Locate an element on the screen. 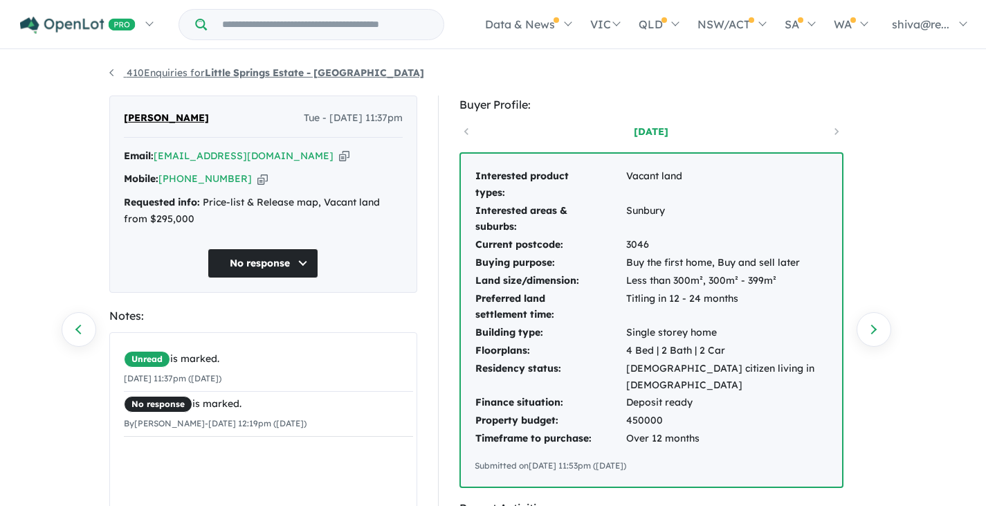 The image size is (986, 506). td: Building type: is located at coordinates (550, 333).